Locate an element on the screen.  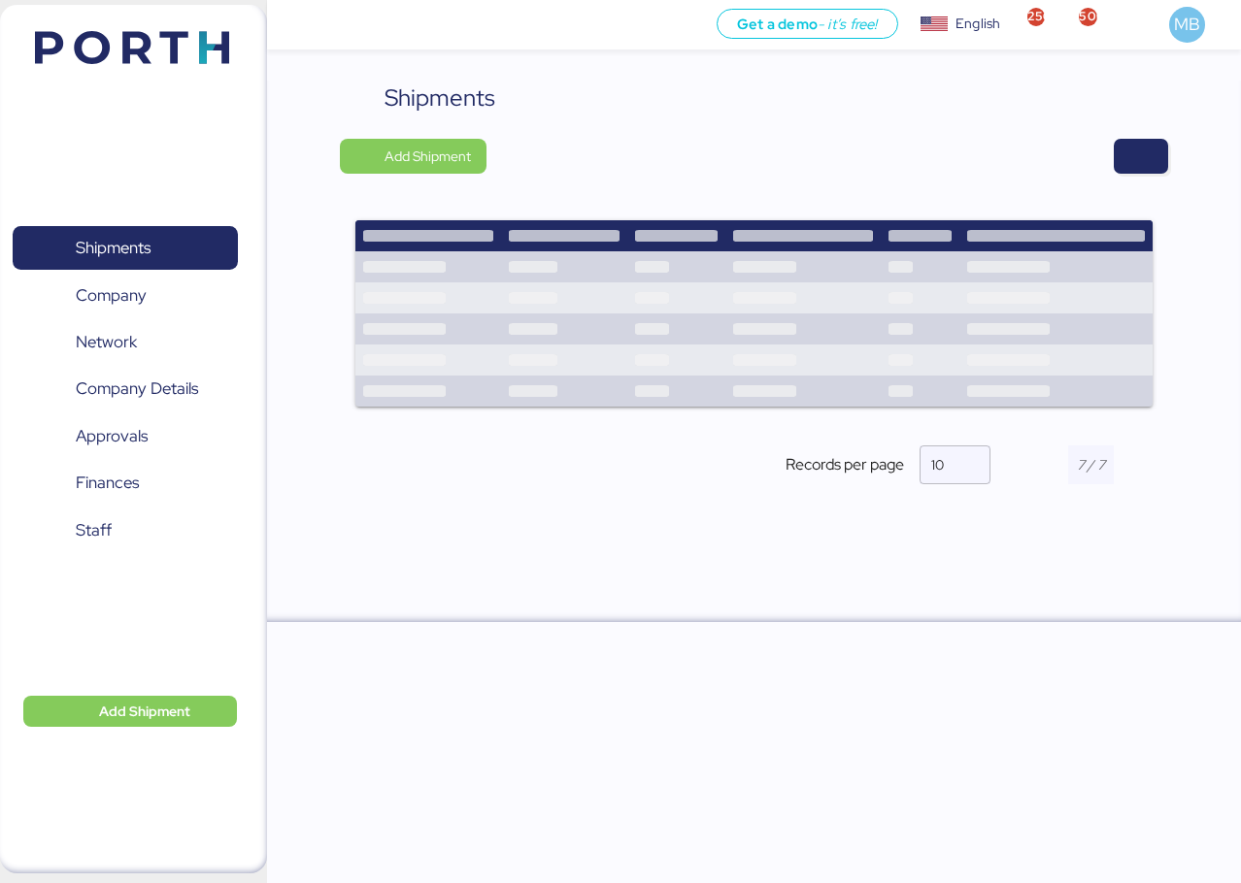
span: Network is located at coordinates (106, 342).